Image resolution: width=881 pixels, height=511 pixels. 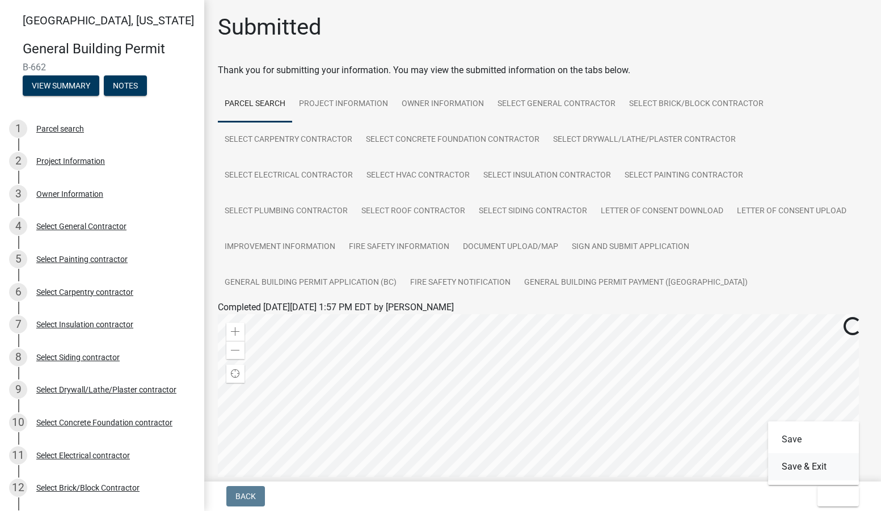 What do you see at coordinates (413, 211) in the screenshot?
I see `a: Select Roof contractor` at bounding box center [413, 211].